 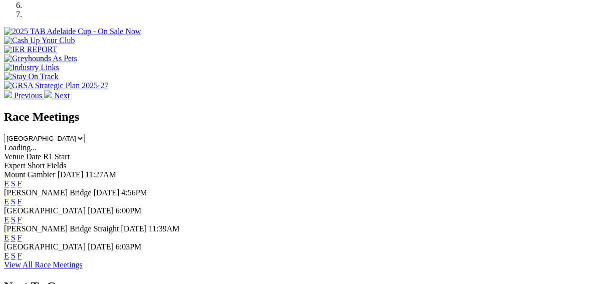 What do you see at coordinates (57, 95) in the screenshot?
I see `a: Next` at bounding box center [57, 95].